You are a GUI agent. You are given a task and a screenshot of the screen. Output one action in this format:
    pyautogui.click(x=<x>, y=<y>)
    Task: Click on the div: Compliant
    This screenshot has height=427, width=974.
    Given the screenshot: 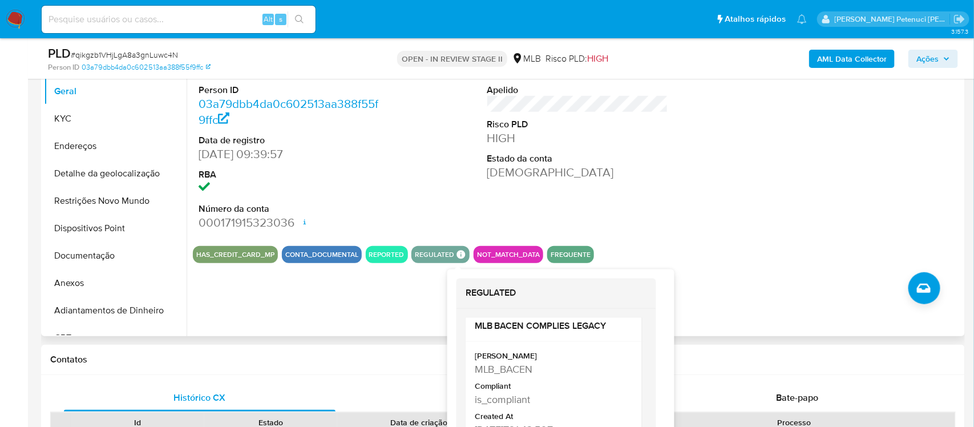 What is the action you would take?
    pyautogui.click(x=552, y=387)
    